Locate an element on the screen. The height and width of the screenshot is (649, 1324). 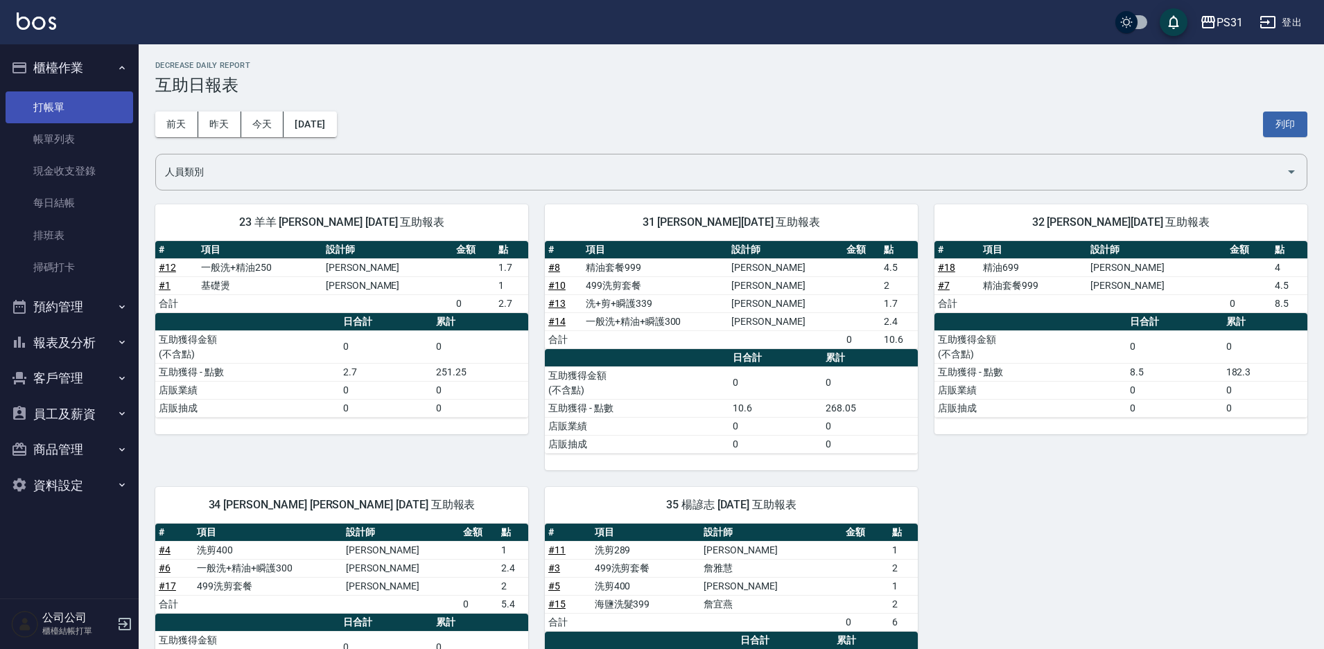
button: 預約管理 is located at coordinates (69, 307).